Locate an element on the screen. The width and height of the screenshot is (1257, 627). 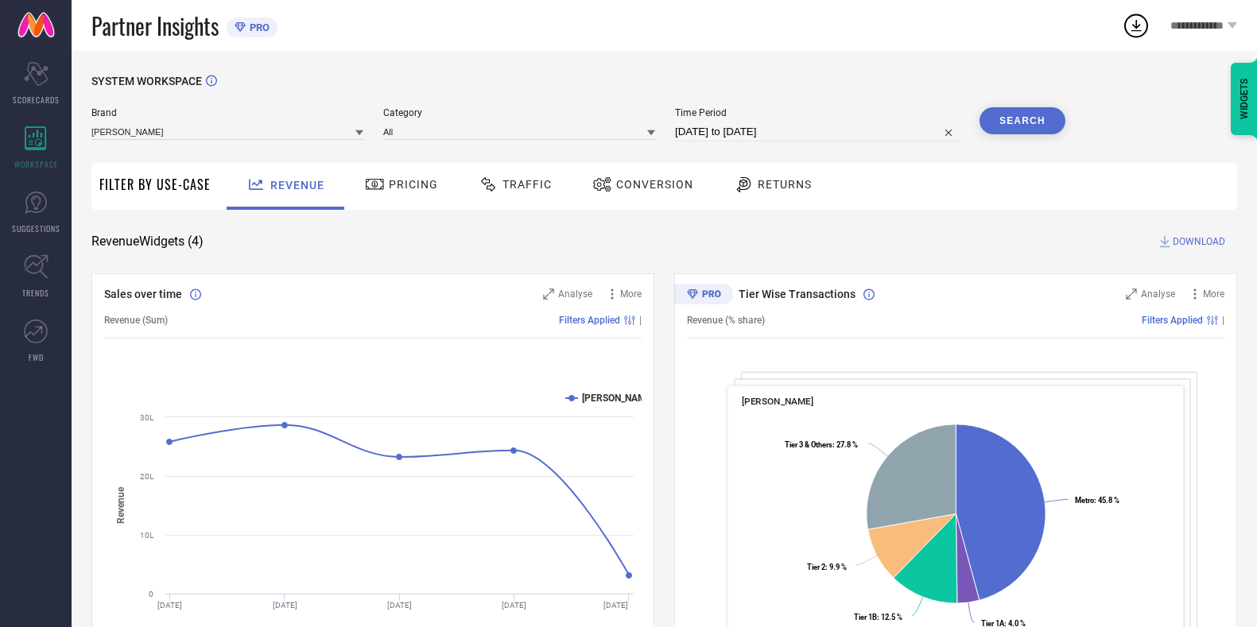
text: 20L is located at coordinates (147, 476).